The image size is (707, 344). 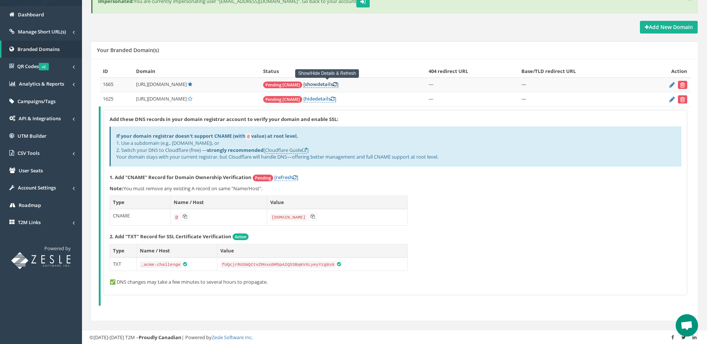 What do you see at coordinates (37, 101) in the screenshot?
I see `span: Campaigns/Tags` at bounding box center [37, 101].